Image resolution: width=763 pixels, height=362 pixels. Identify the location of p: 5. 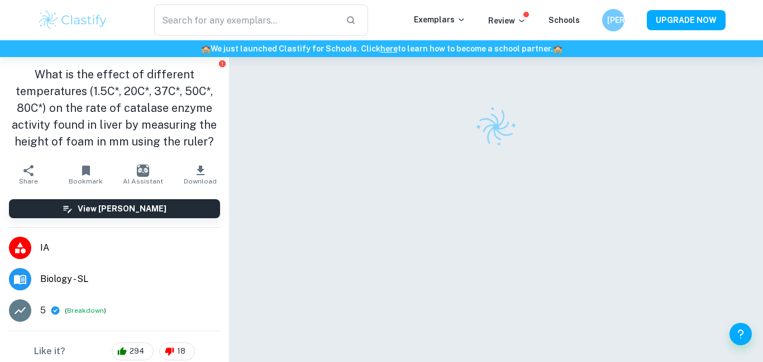
(43, 310).